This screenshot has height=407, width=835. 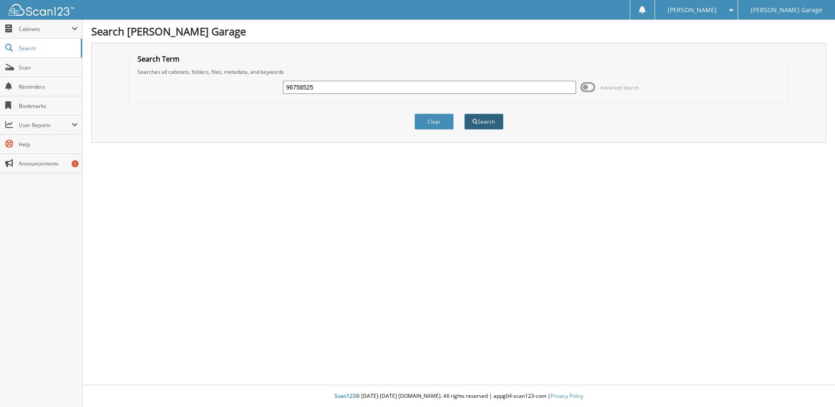 I want to click on div: 1, so click(x=75, y=164).